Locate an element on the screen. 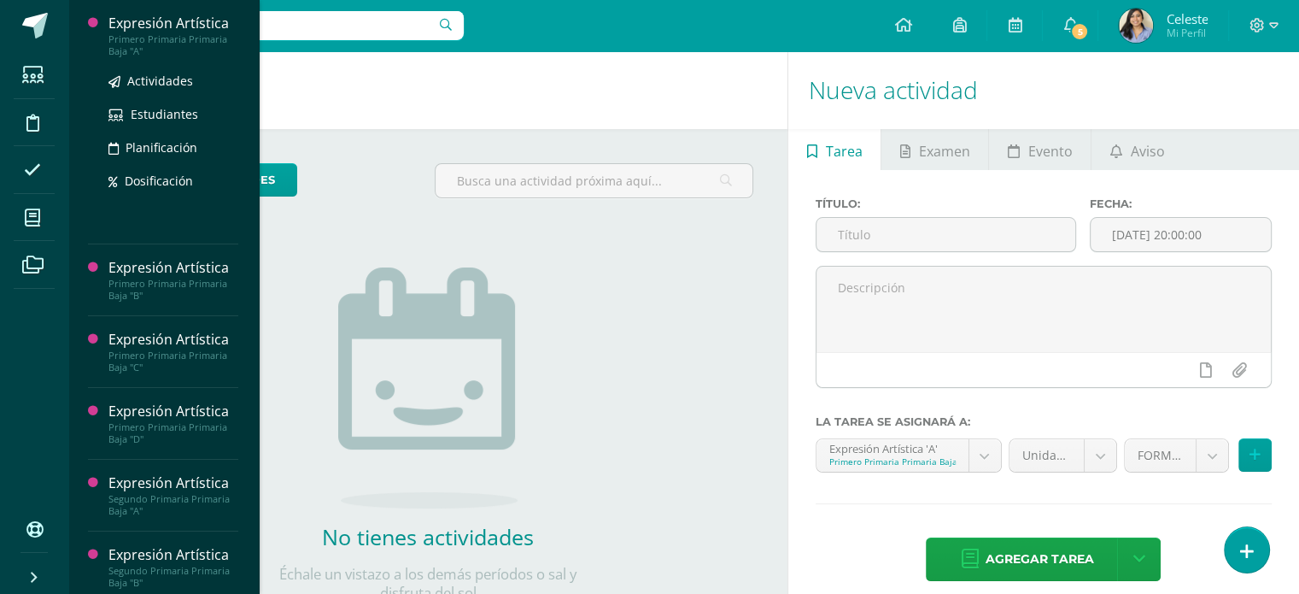 The width and height of the screenshot is (1299, 594). a: Expresión ArtísticaPrimero Primaria Primaria Baja "A" is located at coordinates (173, 35).